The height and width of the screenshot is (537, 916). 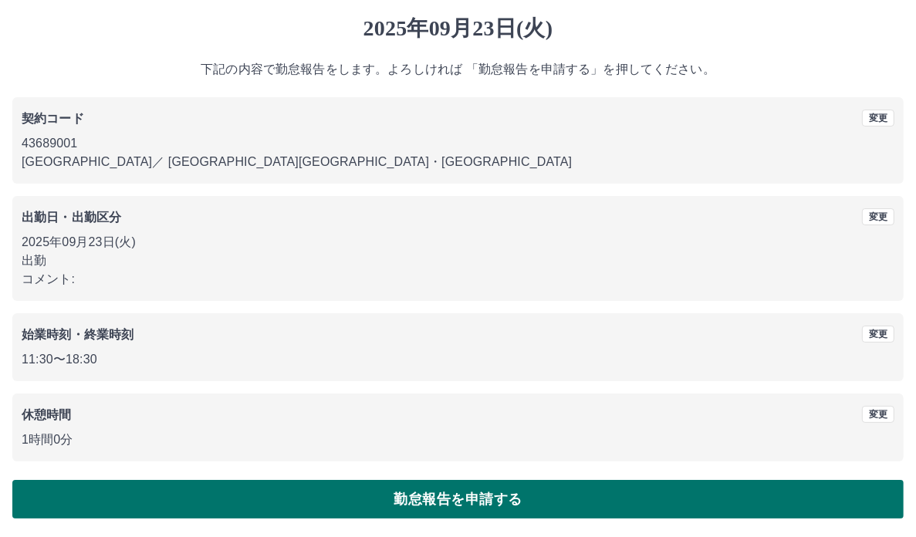 I want to click on p: 出勤, so click(x=458, y=261).